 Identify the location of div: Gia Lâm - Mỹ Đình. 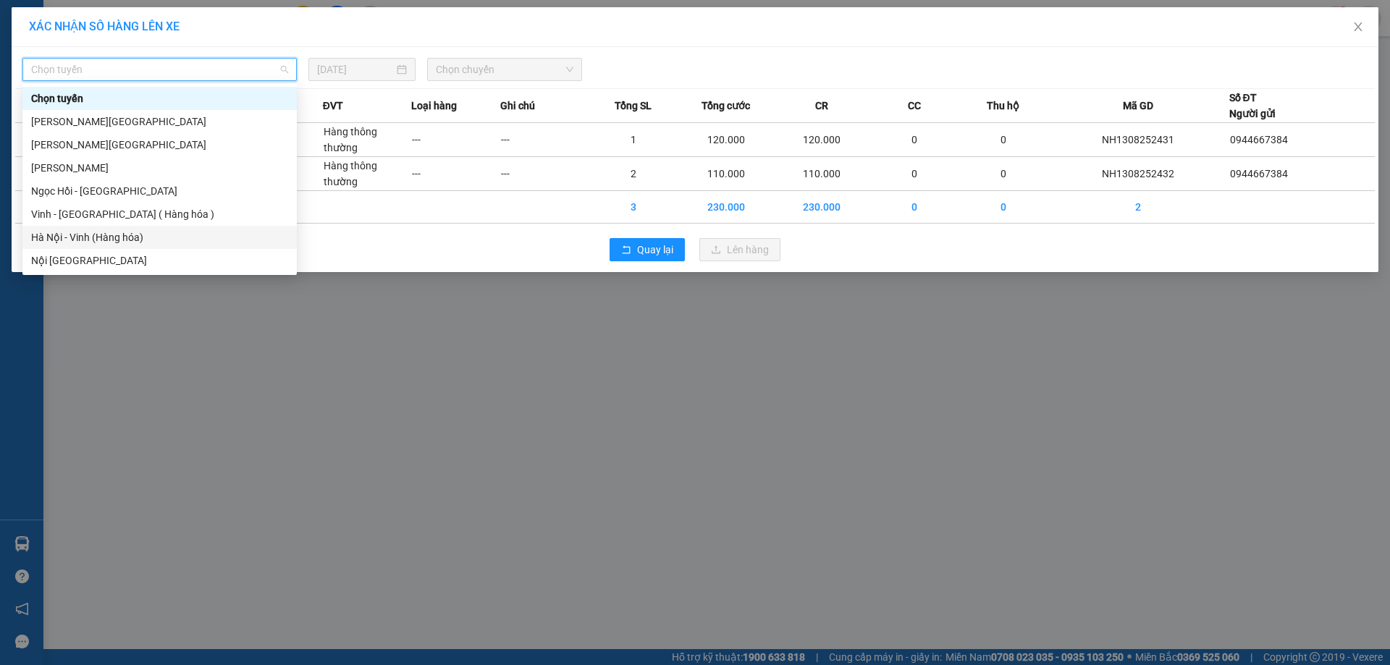
(159, 122).